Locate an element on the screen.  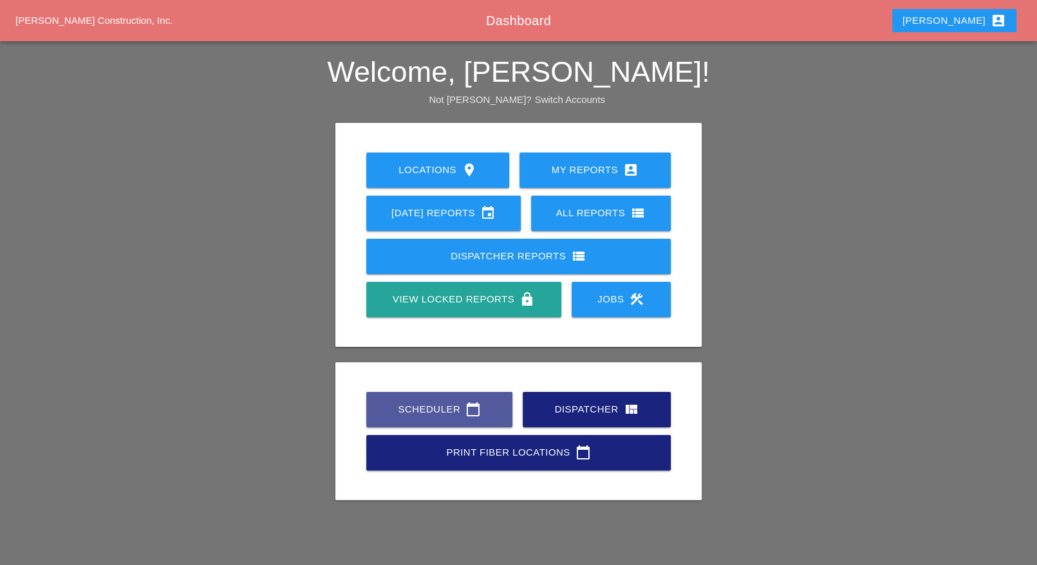
a: Dispatcher is located at coordinates (596, 409).